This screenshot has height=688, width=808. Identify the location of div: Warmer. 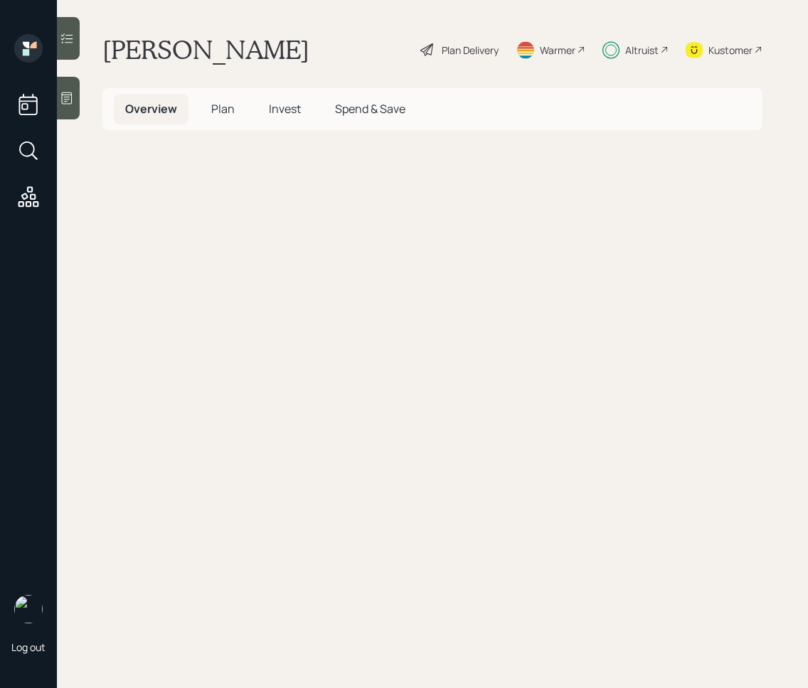
(557, 50).